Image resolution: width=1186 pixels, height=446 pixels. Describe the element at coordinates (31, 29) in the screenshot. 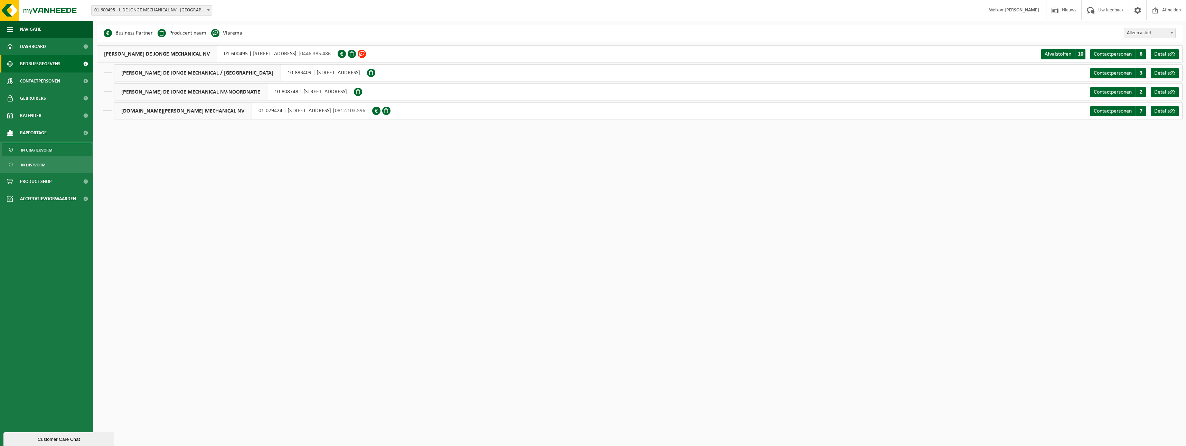

I see `span: Navigatie` at that location.